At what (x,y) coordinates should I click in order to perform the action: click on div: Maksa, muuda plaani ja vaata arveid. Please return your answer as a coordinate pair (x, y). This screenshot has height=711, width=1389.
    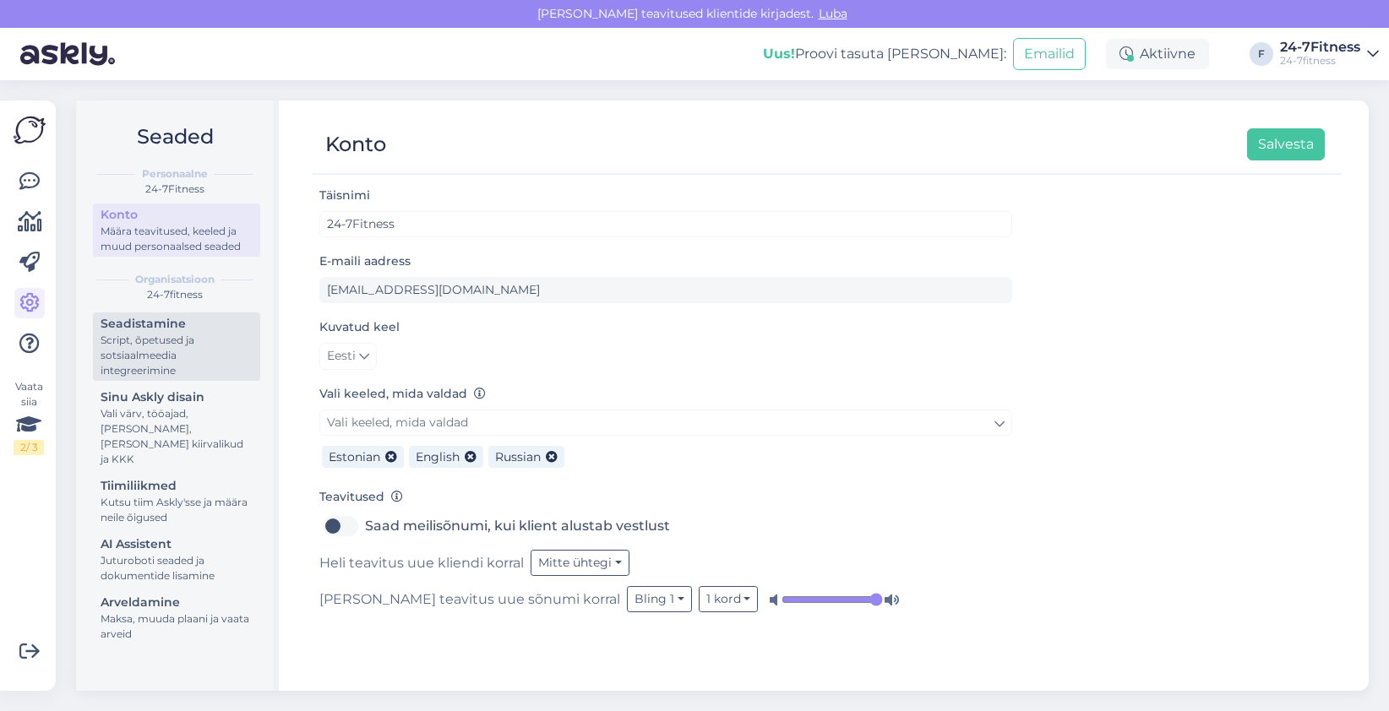
    Looking at the image, I should click on (177, 627).